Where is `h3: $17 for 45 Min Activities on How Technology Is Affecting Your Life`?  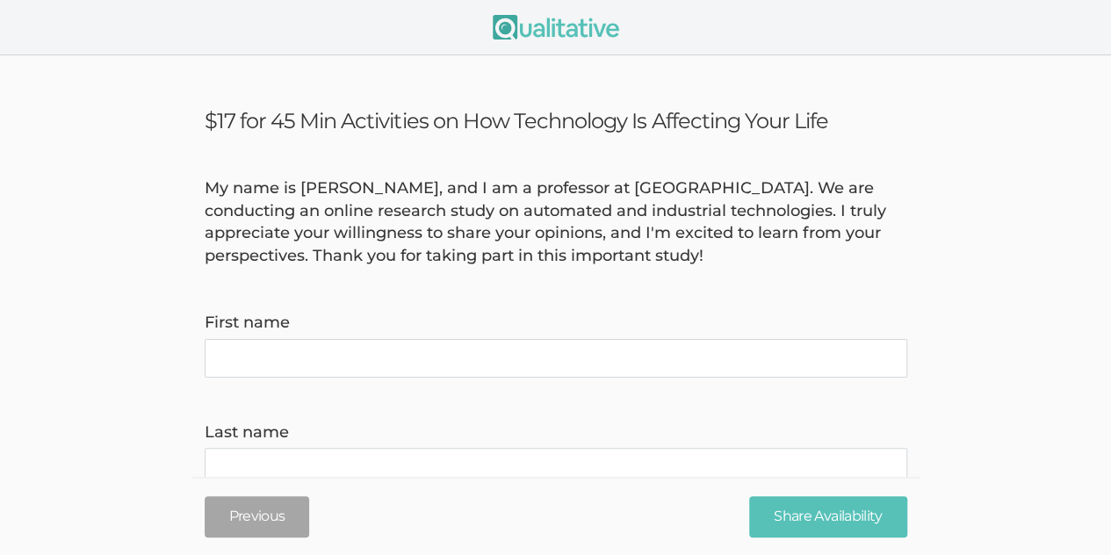 h3: $17 for 45 Min Activities on How Technology Is Affecting Your Life is located at coordinates (556, 120).